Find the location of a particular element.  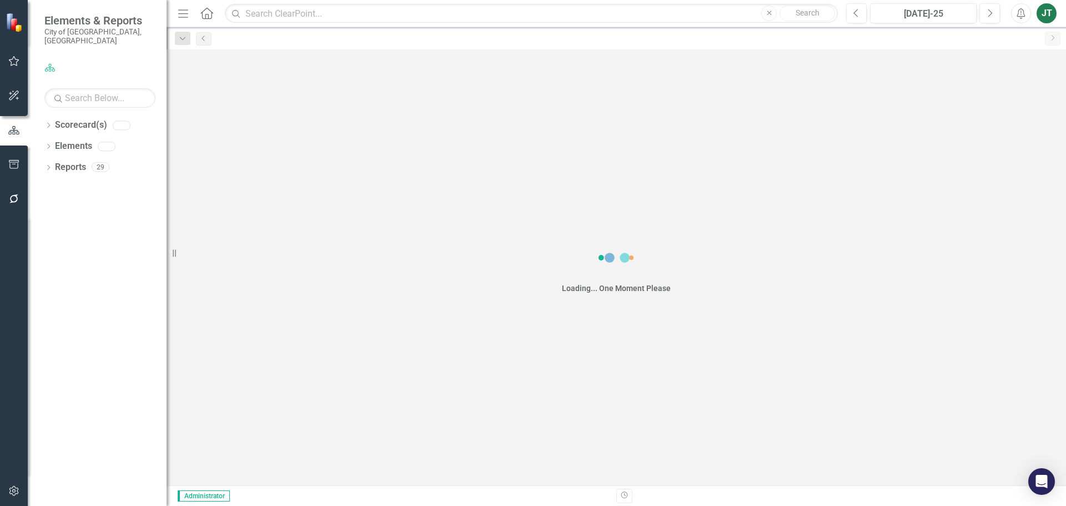

div: Loading... One Moment Please is located at coordinates (616, 288).